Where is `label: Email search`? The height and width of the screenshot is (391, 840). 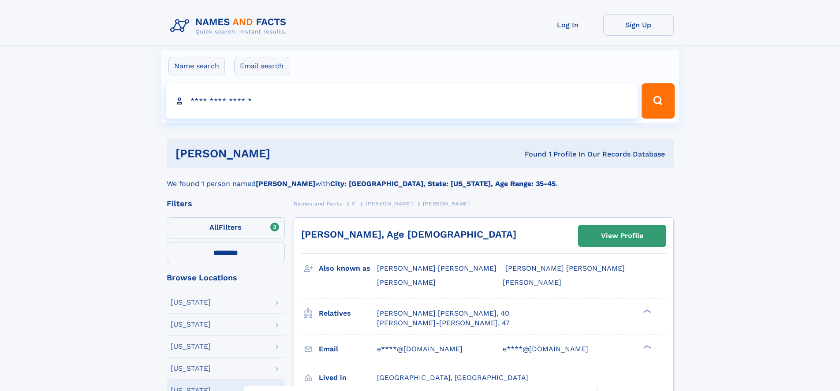
label: Email search is located at coordinates (261, 66).